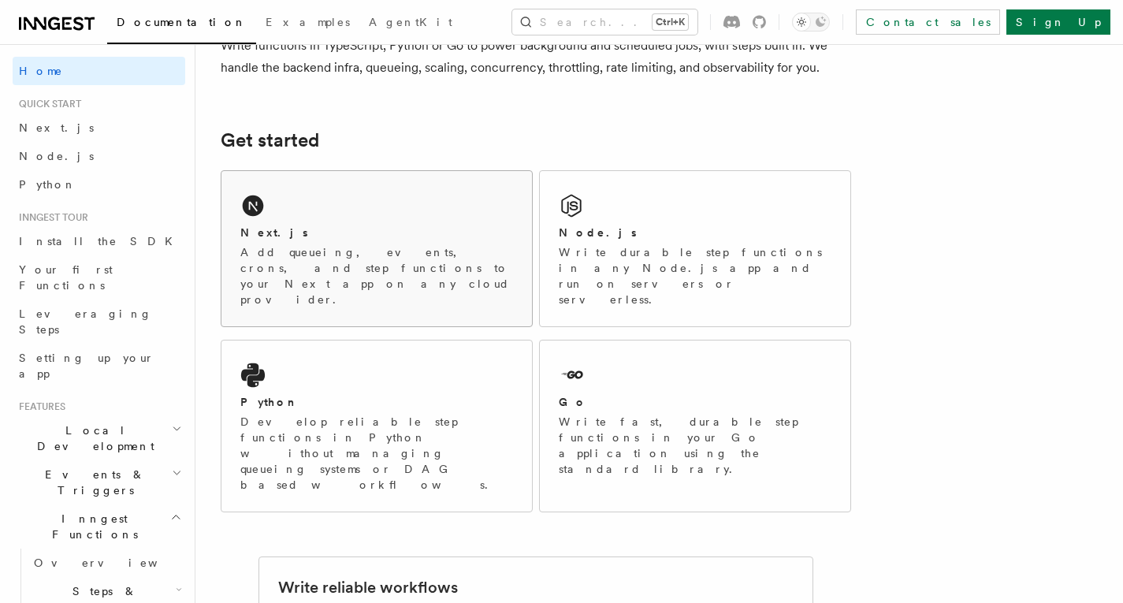  I want to click on a: AgentKit, so click(411, 24).